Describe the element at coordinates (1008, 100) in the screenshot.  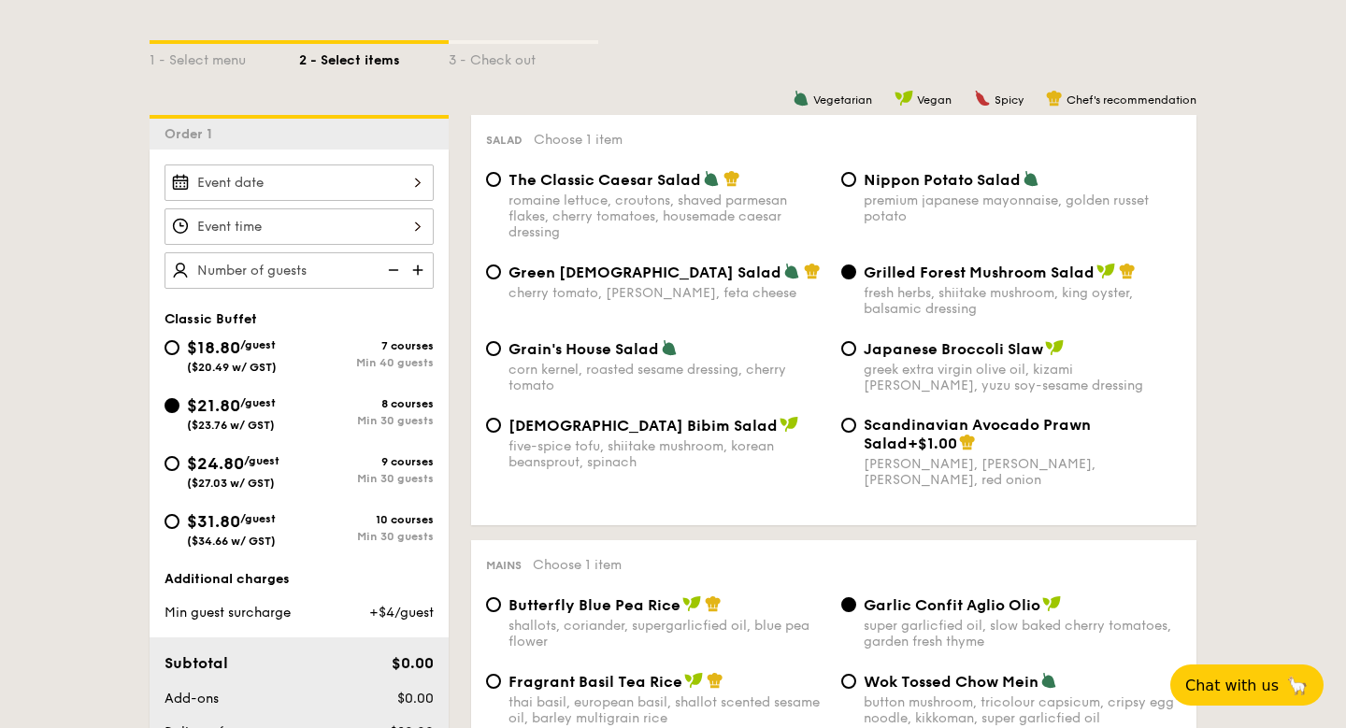
I see `span: Spicy` at that location.